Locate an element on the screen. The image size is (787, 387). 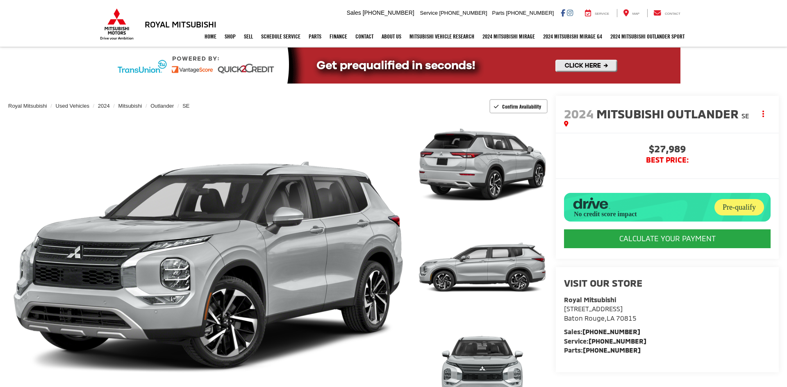
span: Contact is located at coordinates (672, 14).